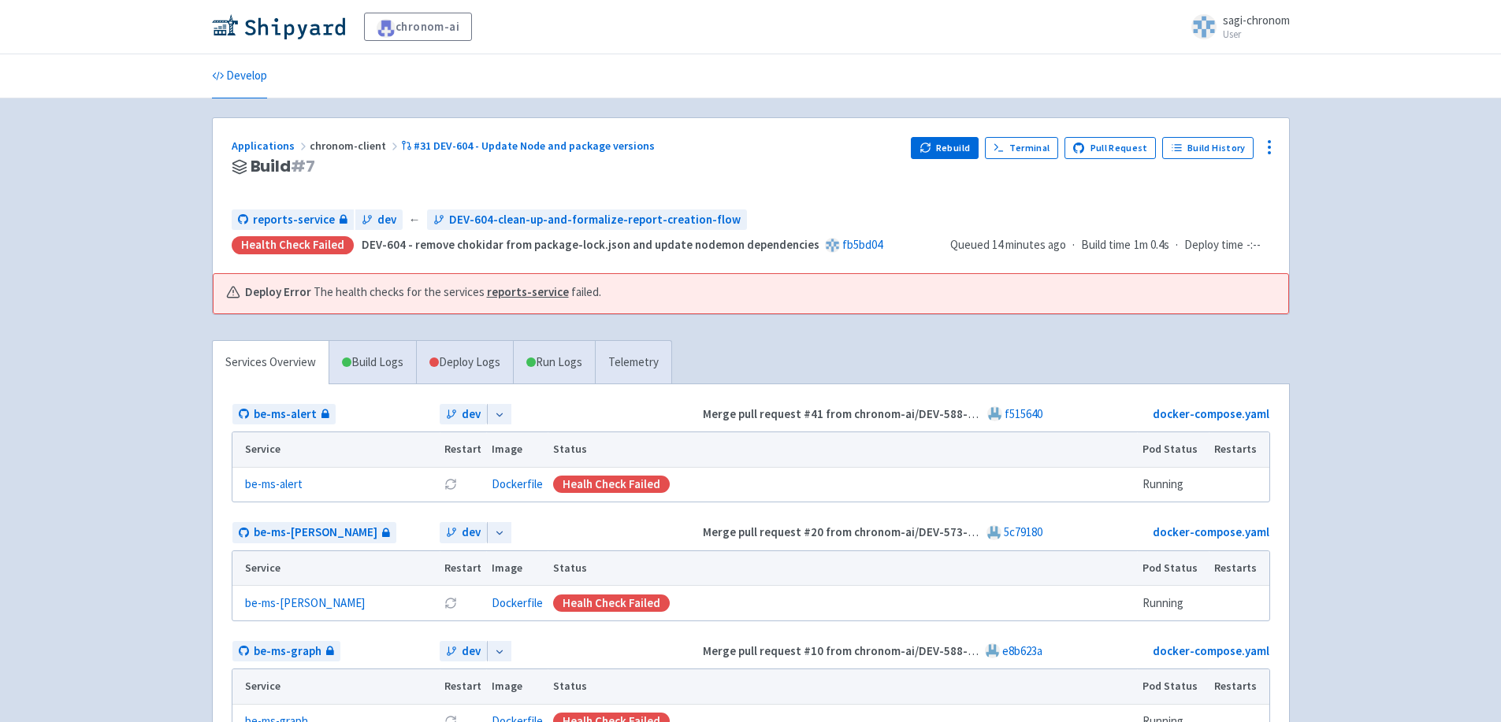 The width and height of the screenshot is (1501, 722). I want to click on a: Telemetry, so click(633, 362).